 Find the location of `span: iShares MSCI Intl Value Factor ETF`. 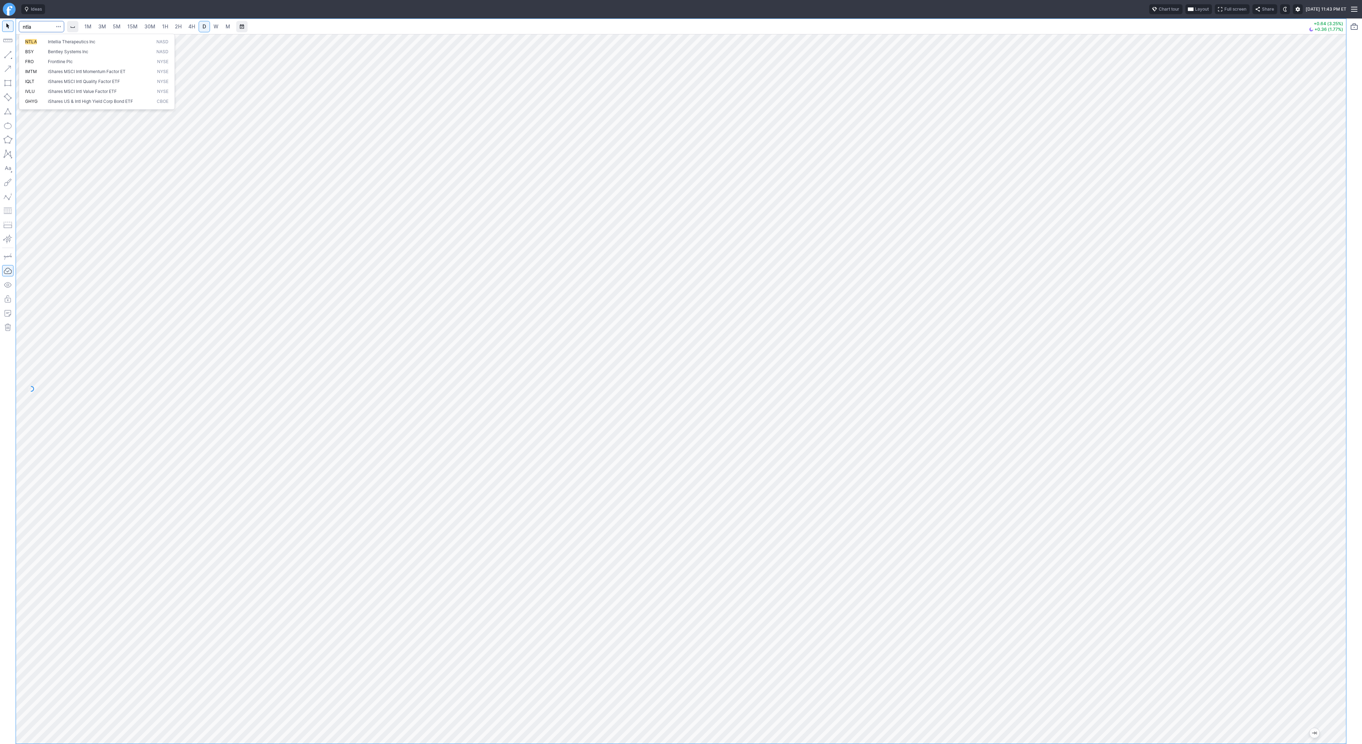

span: iShares MSCI Intl Value Factor ETF is located at coordinates (82, 91).